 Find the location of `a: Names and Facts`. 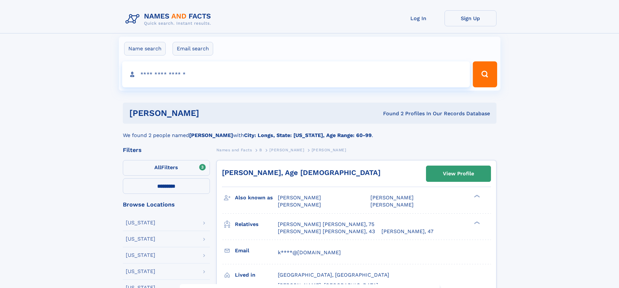

a: Names and Facts is located at coordinates (234, 150).